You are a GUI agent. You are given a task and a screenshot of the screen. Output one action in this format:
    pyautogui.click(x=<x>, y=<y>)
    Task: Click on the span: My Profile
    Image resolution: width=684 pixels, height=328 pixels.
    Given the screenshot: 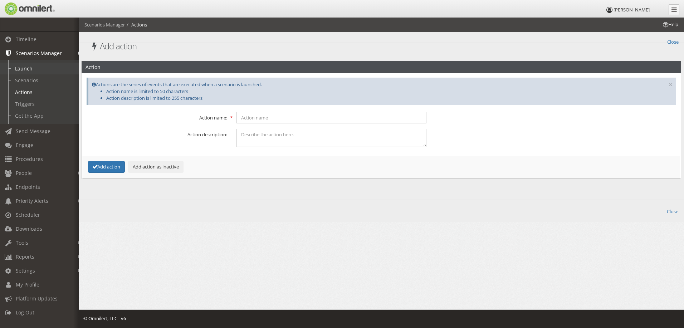 What is the action you would take?
    pyautogui.click(x=28, y=284)
    